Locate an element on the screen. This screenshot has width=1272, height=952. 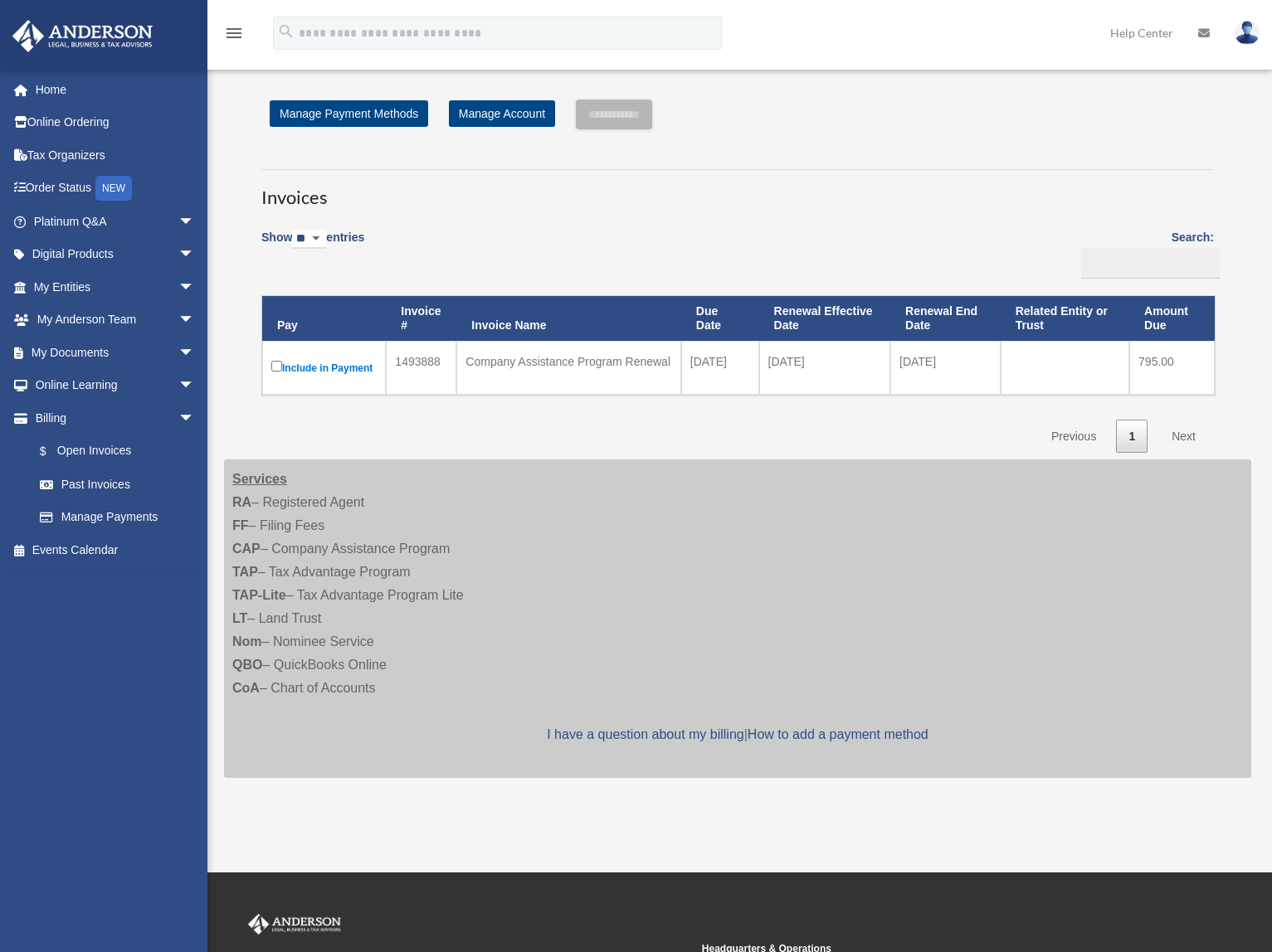
strong: CoA is located at coordinates (245, 688).